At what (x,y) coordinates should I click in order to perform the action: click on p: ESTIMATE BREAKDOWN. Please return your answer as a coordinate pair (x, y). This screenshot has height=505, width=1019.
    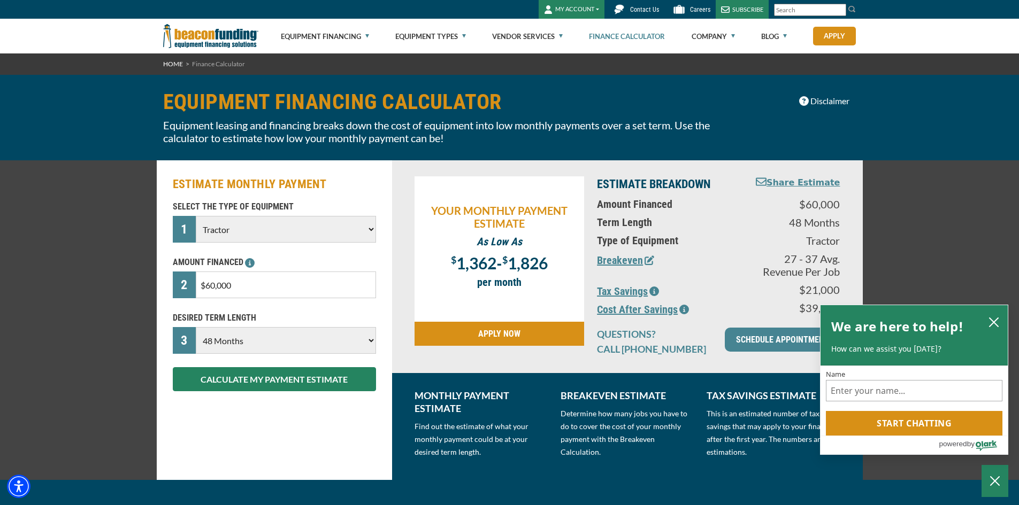
    Looking at the image, I should click on (665, 184).